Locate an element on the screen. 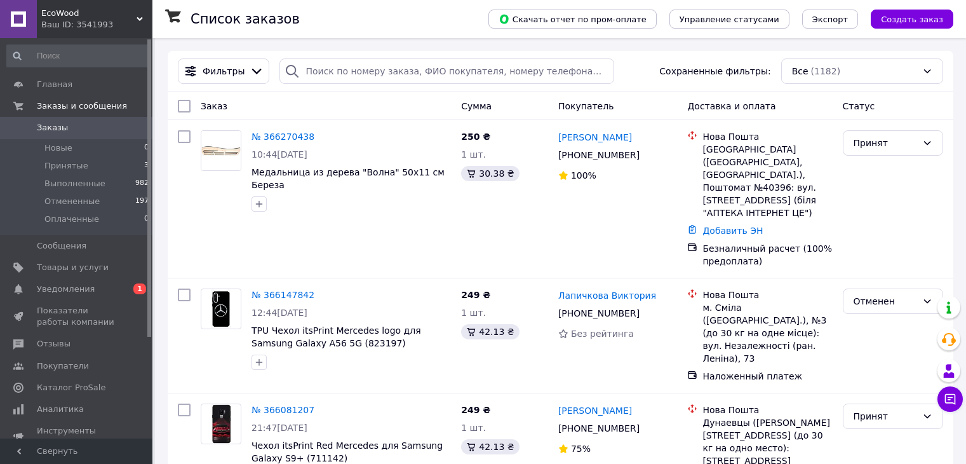 This screenshot has height=464, width=966. span: 982 is located at coordinates (142, 184).